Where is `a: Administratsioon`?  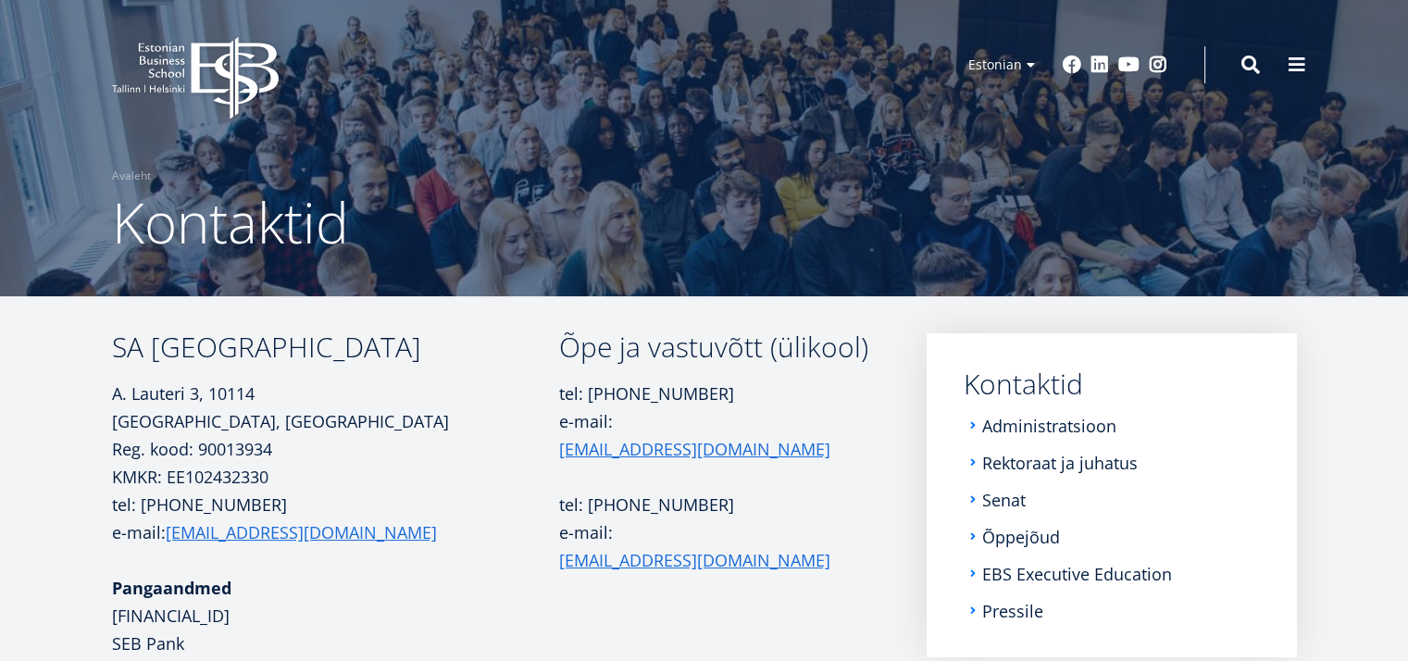 a: Administratsioon is located at coordinates (1049, 426).